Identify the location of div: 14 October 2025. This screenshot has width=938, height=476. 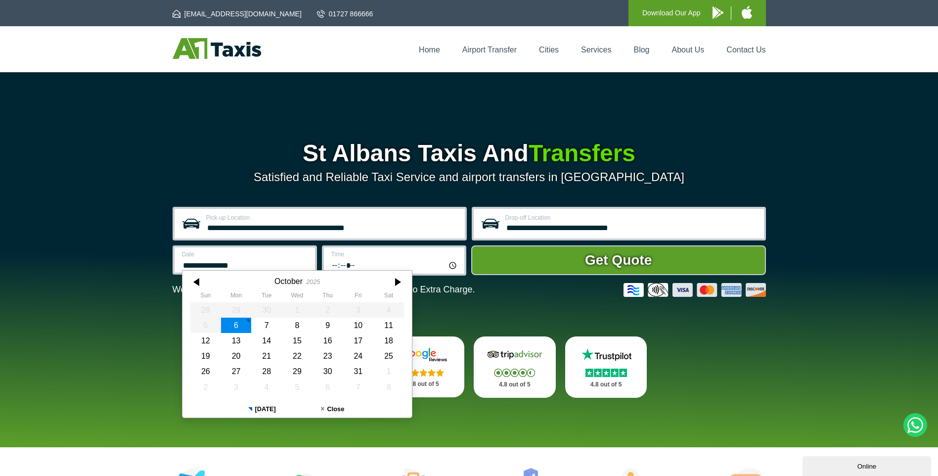
(267, 340).